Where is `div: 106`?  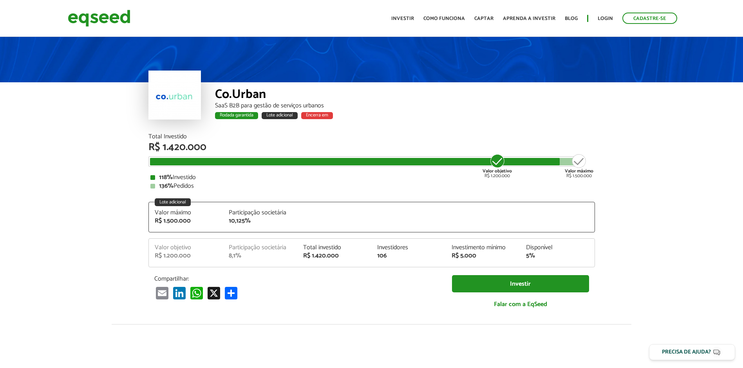
div: 106 is located at coordinates (409, 256).